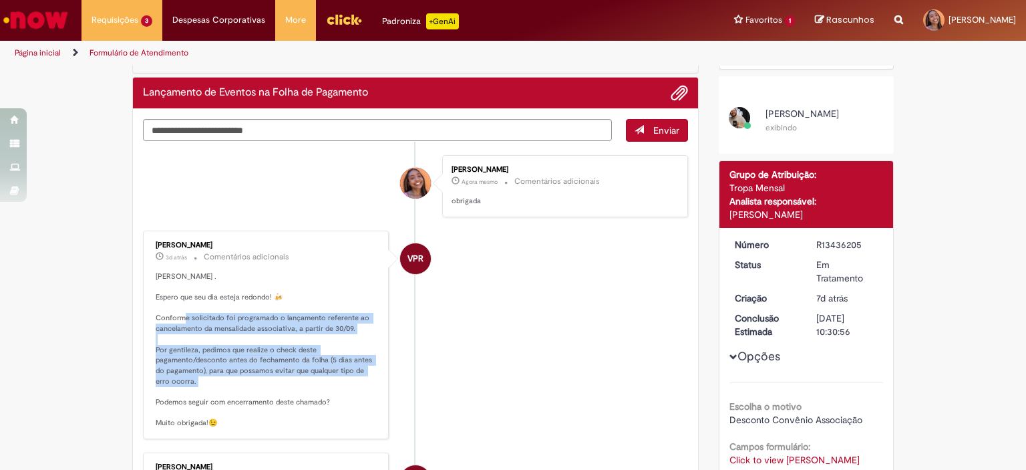  I want to click on dt: Conclusão Estimada, so click(766, 325).